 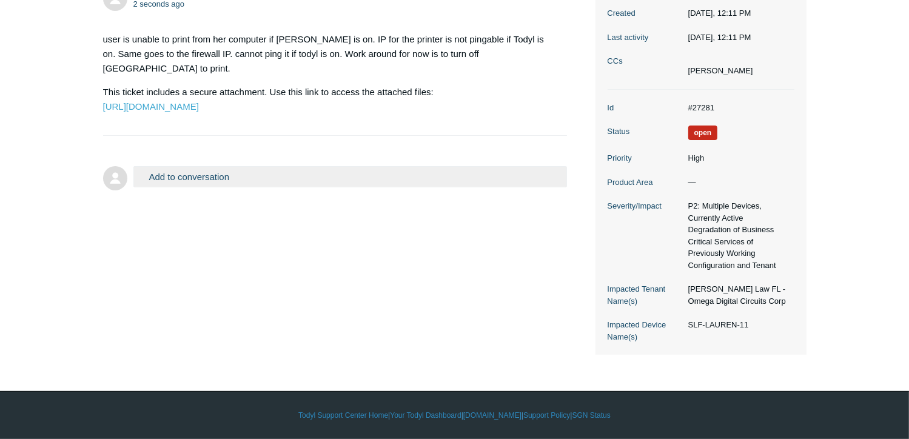 I want to click on a: Support Policy, so click(x=546, y=415).